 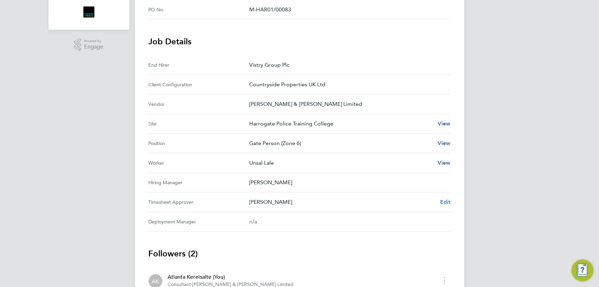 I want to click on a: Edit, so click(x=445, y=202).